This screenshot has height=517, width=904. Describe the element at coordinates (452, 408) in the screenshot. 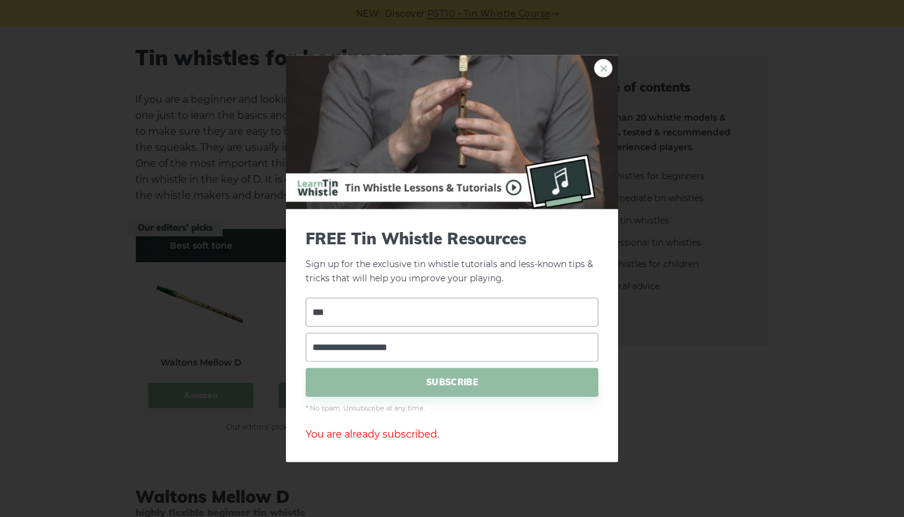

I see `span: * No spam. Unsubscribe at any time.` at that location.